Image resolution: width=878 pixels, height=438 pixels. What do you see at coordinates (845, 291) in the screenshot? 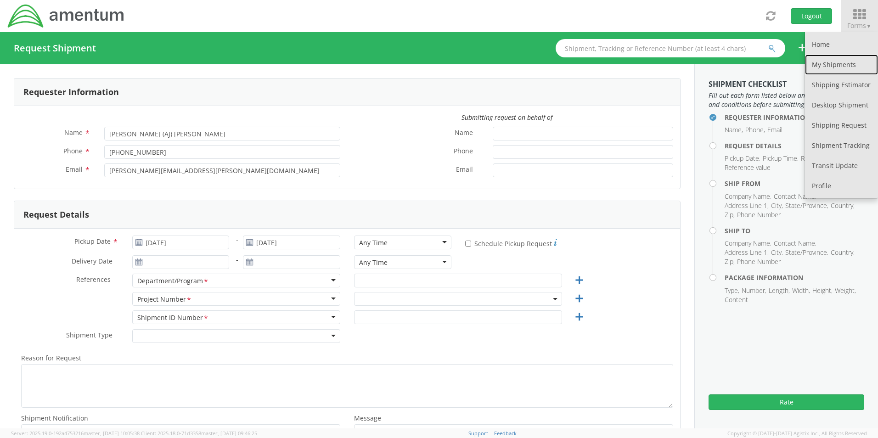
I see `li: Weight` at bounding box center [845, 291].